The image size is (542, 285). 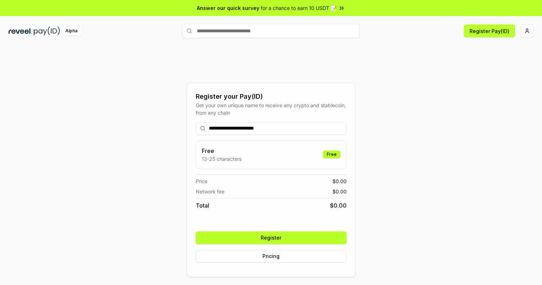 I want to click on div: Free, so click(x=332, y=155).